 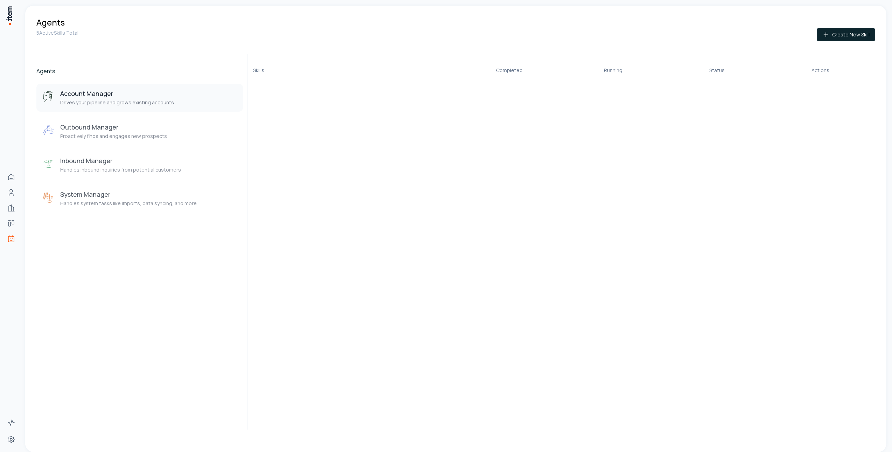 I want to click on p: Drives your pipeline and grows existing accounts, so click(x=117, y=103).